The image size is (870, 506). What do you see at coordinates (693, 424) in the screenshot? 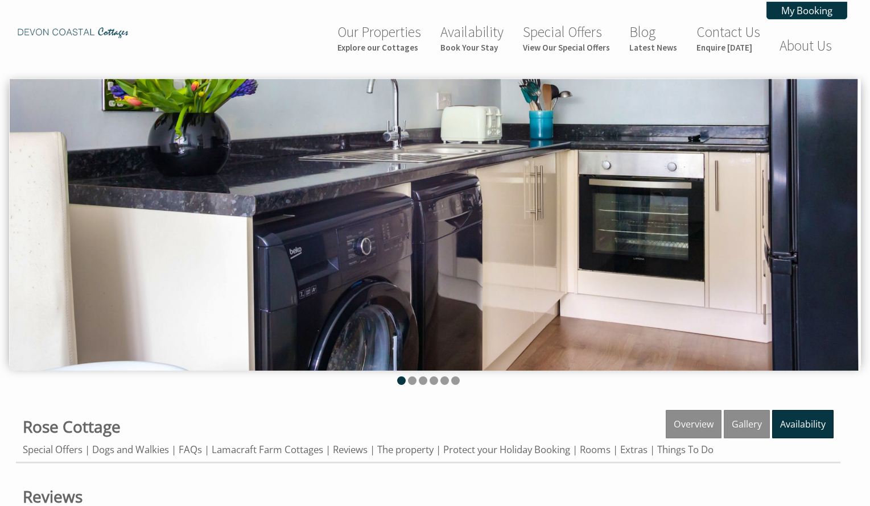
I see `a: Overview` at bounding box center [693, 424].